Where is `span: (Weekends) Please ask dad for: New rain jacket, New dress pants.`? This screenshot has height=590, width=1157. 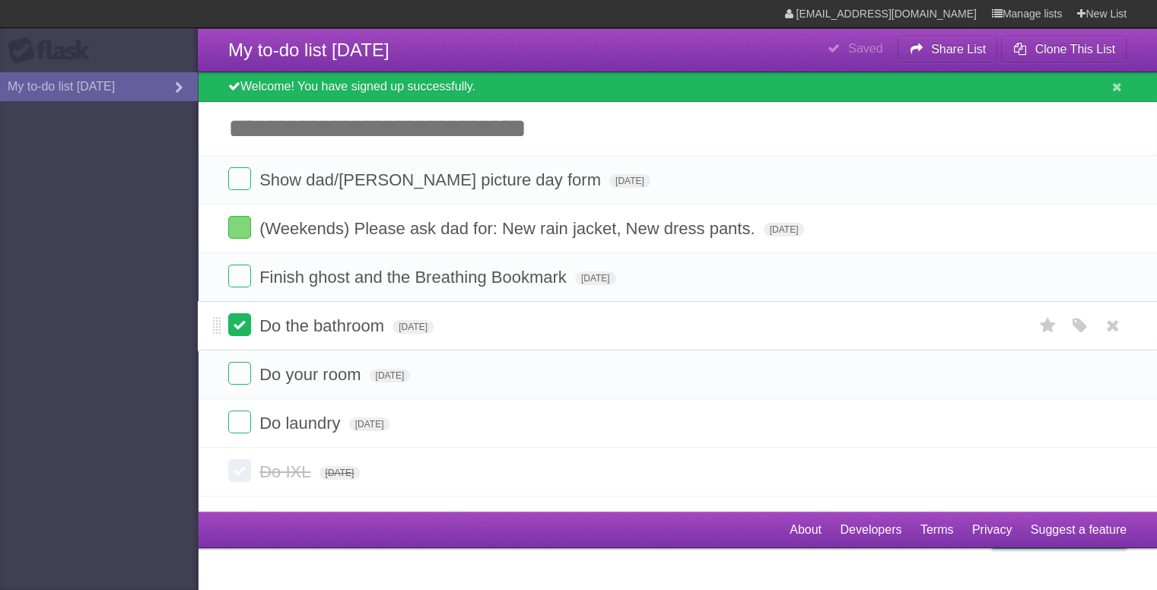
span: (Weekends) Please ask dad for: New rain jacket, New dress pants. is located at coordinates (509, 228).